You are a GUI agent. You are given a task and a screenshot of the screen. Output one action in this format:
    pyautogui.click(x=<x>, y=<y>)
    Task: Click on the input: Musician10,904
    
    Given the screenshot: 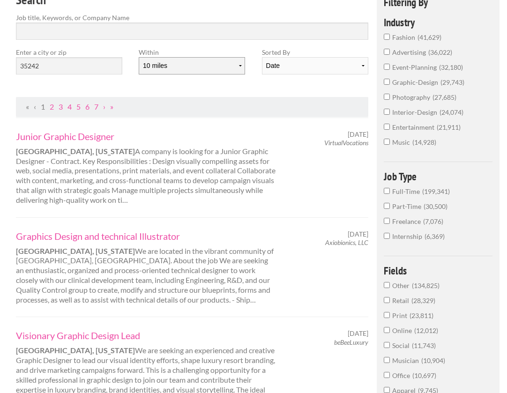 What is the action you would take?
    pyautogui.click(x=387, y=360)
    